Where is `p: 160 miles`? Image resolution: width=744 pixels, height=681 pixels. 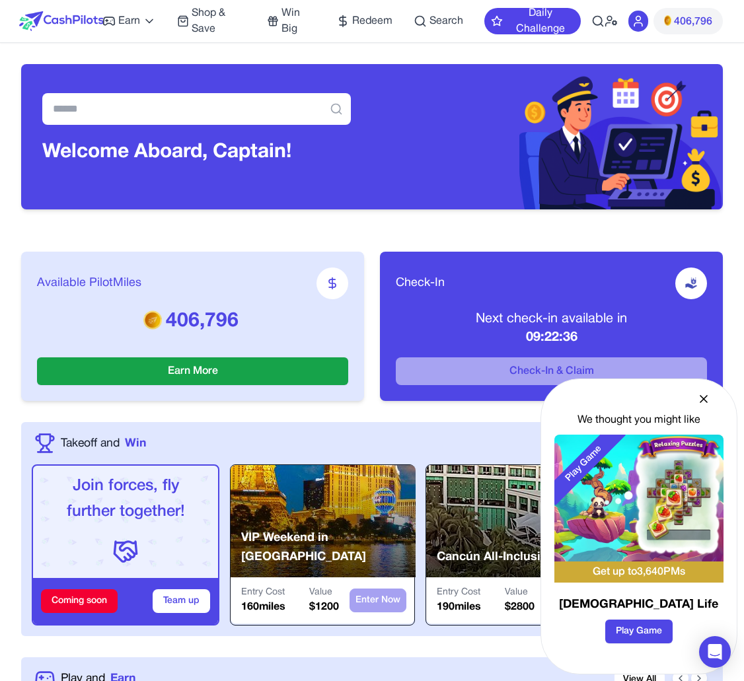
p: 160 miles is located at coordinates (263, 607).